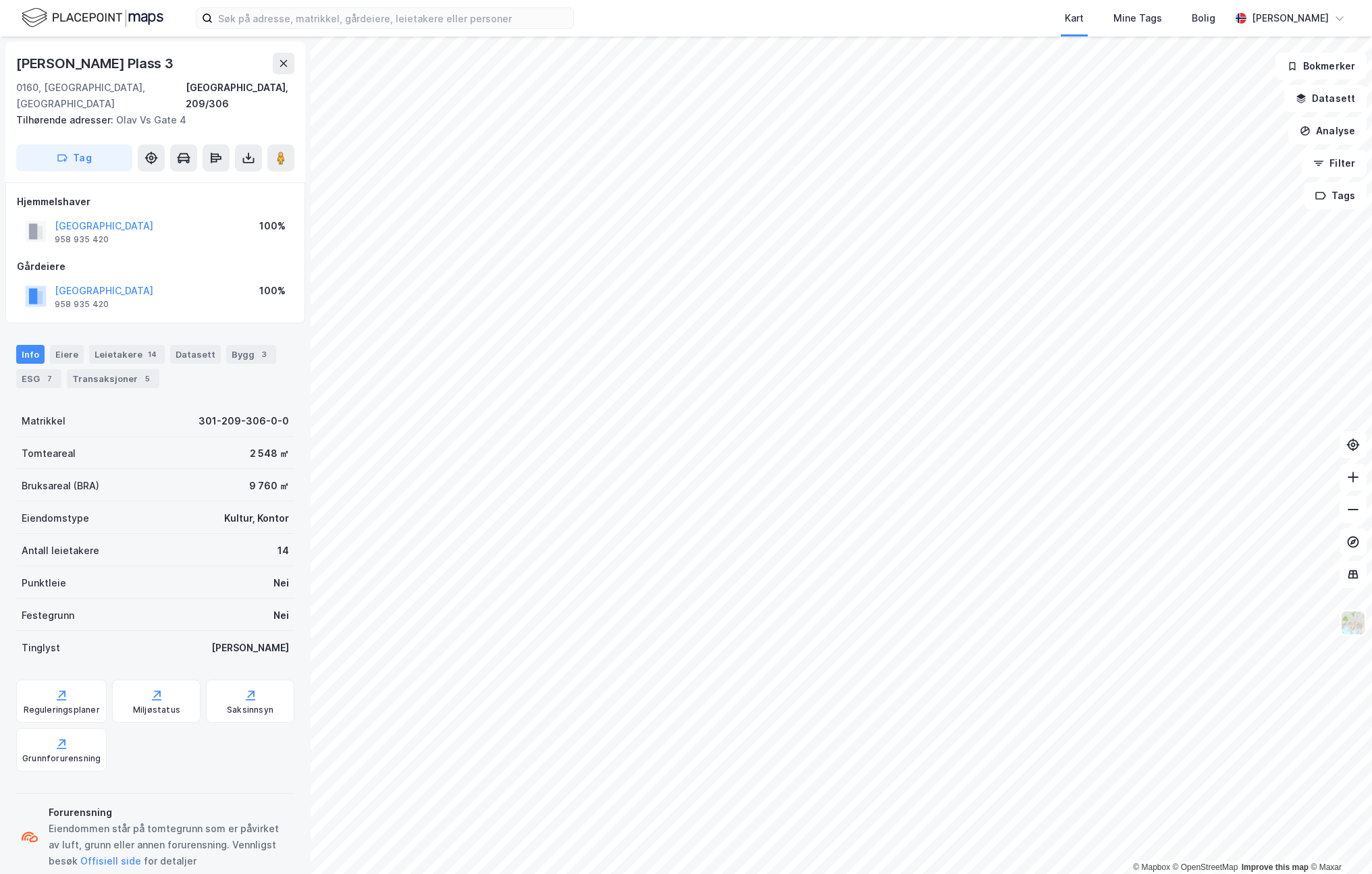  Describe the element at coordinates (48, 454) in the screenshot. I see `div: Tomteareal` at that location.